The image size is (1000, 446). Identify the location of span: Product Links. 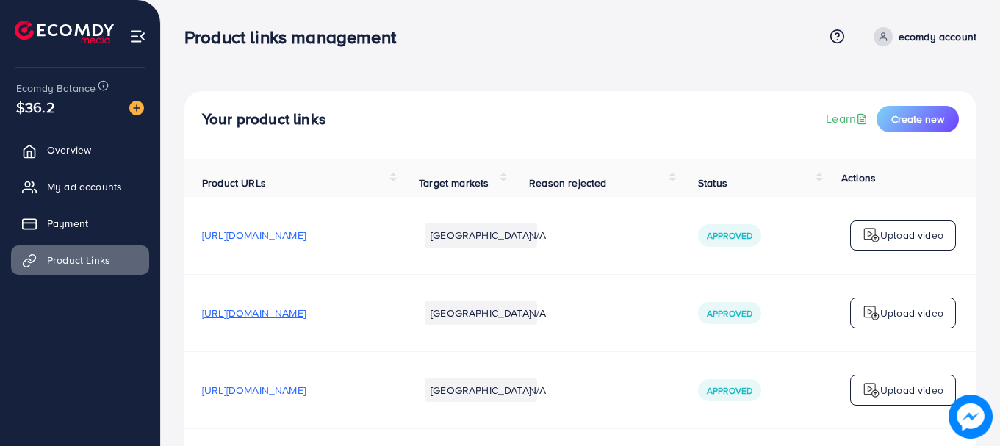
(79, 260).